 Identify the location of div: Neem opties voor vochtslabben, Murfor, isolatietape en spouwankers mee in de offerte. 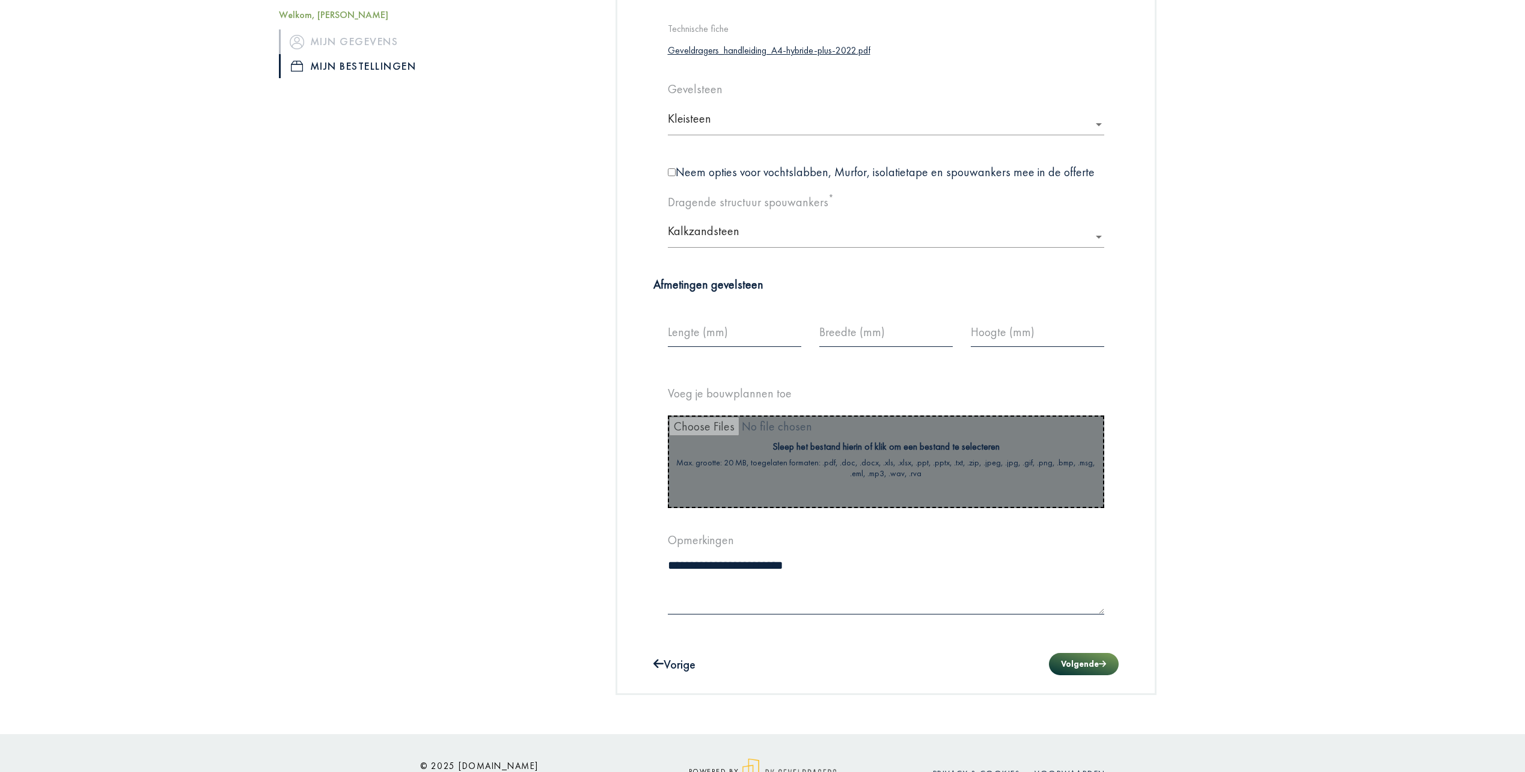
(886, 172).